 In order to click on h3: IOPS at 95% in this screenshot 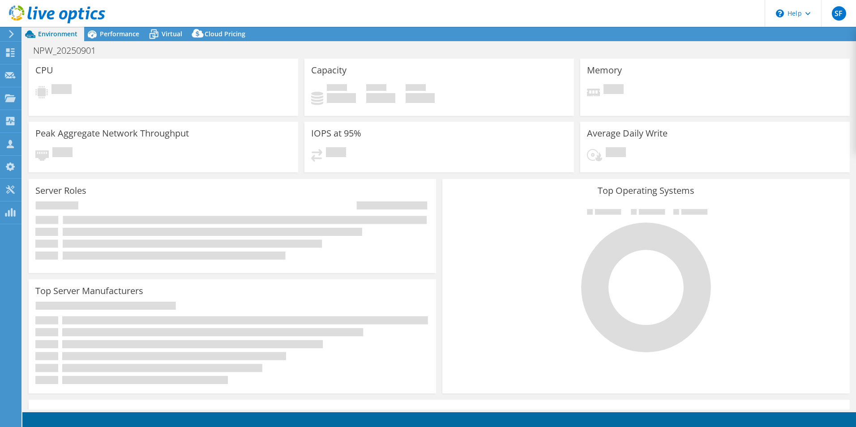, I will do `click(336, 133)`.